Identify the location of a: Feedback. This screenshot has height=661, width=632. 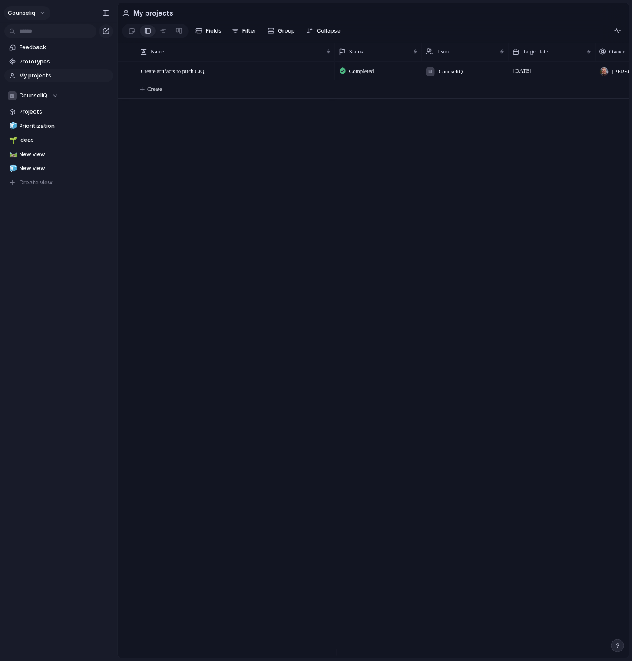
(59, 47).